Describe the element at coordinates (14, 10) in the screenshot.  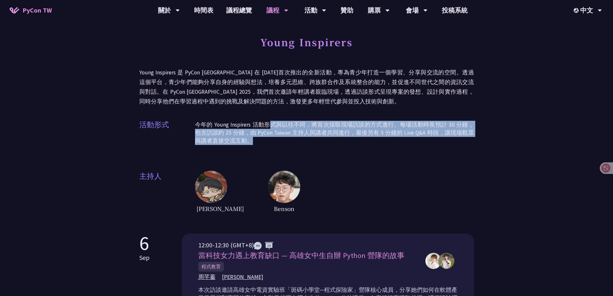
I see `img: Home icon of PyCon TW 2025` at that location.